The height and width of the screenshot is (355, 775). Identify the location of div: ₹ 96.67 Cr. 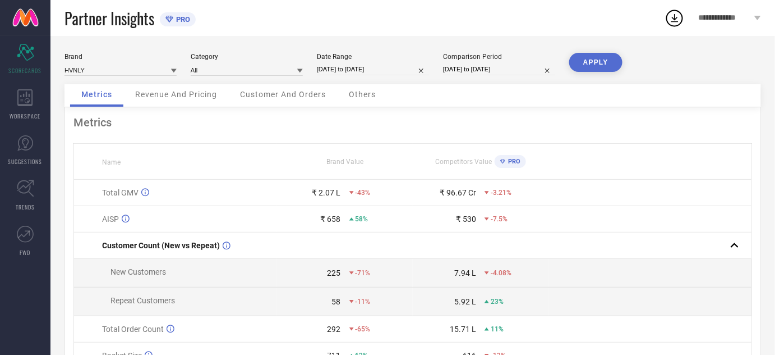
(458, 192).